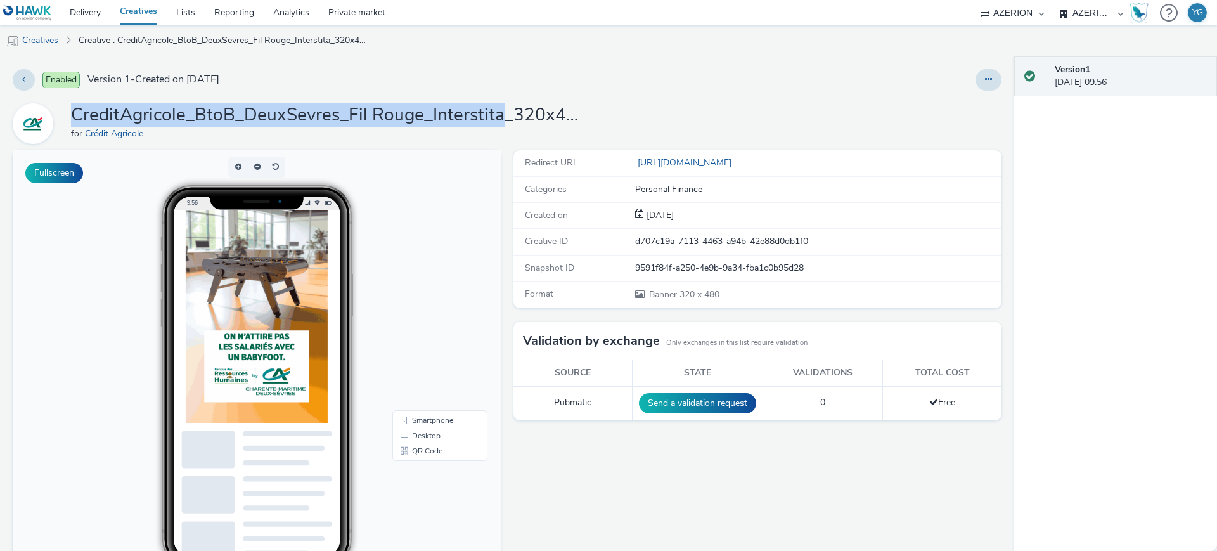 Image resolution: width=1217 pixels, height=551 pixels. I want to click on button: Send a validation request, so click(697, 403).